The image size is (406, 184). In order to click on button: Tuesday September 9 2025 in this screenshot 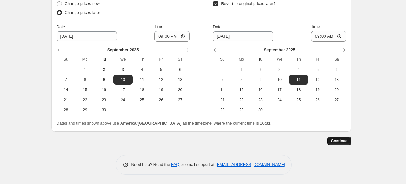, I will do `click(260, 80)`.